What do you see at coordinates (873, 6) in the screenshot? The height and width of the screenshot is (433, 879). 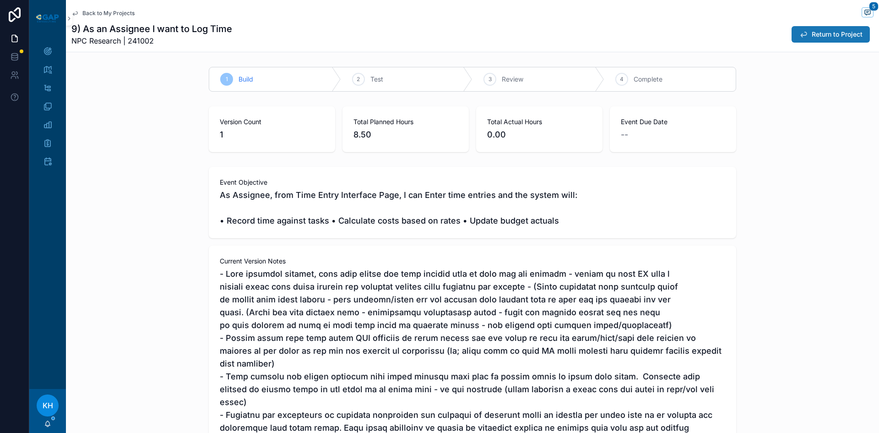 I see `span: 5` at bounding box center [873, 6].